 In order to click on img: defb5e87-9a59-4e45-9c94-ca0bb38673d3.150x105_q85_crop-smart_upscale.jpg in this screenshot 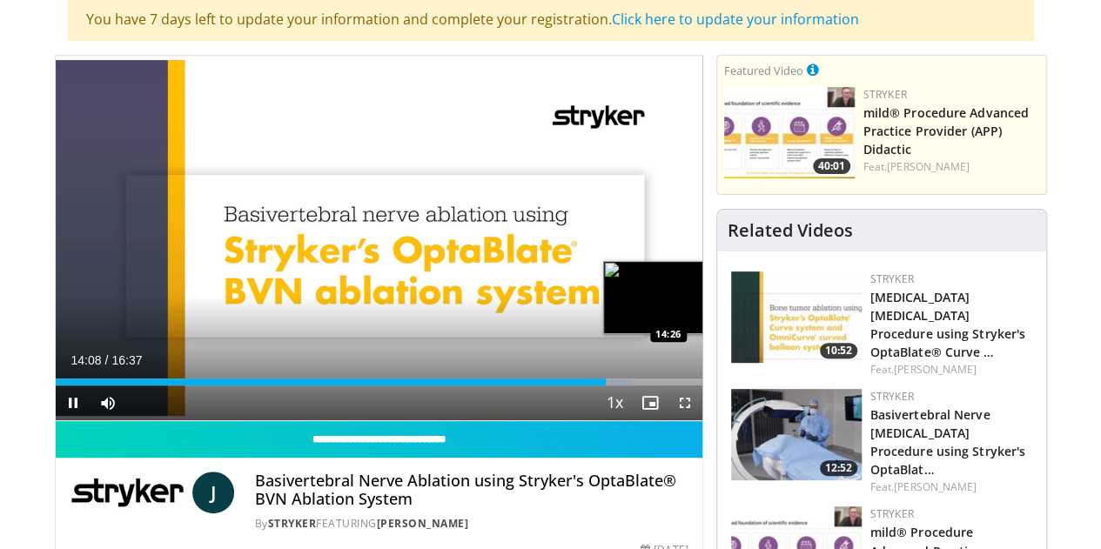, I will do `click(796, 434)`.